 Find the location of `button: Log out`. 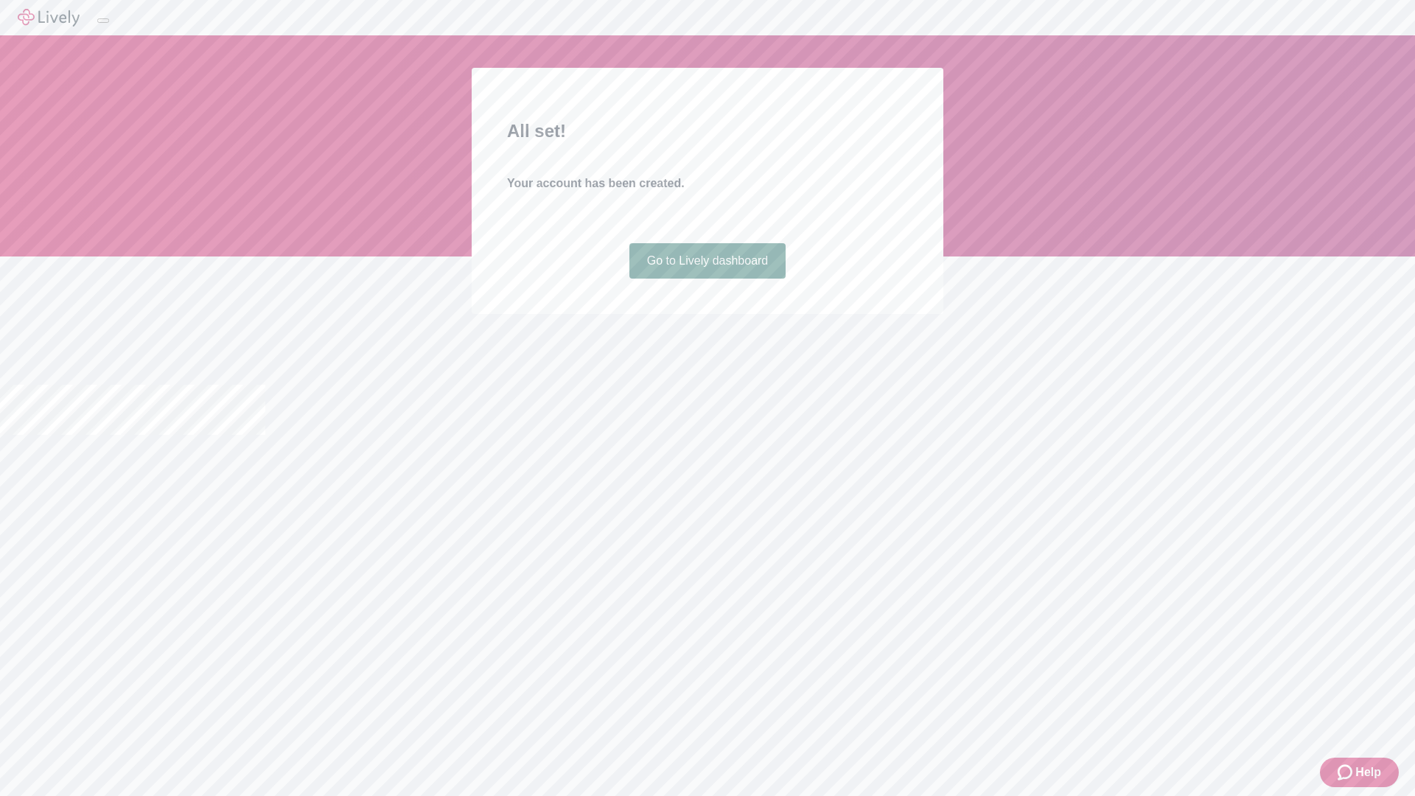

button: Log out is located at coordinates (103, 21).